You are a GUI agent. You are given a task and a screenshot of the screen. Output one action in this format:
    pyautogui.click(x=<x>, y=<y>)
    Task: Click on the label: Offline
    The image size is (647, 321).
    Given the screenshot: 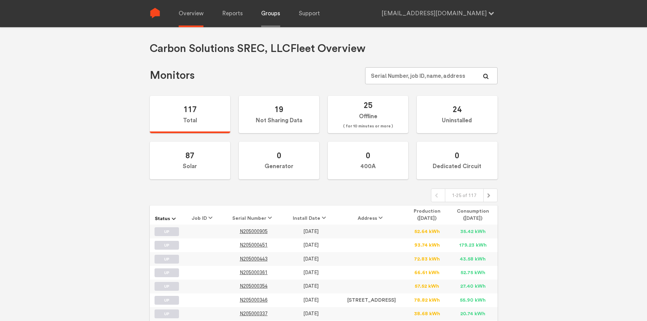 What is the action you would take?
    pyautogui.click(x=368, y=115)
    